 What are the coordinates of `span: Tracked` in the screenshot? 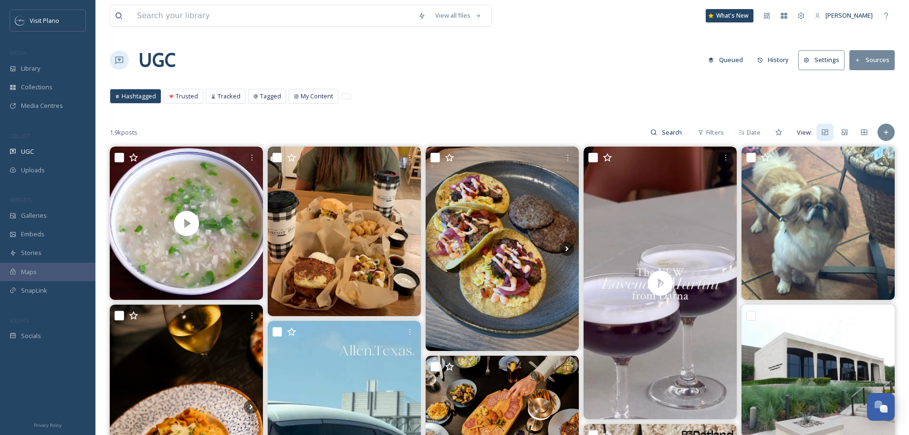 It's located at (229, 96).